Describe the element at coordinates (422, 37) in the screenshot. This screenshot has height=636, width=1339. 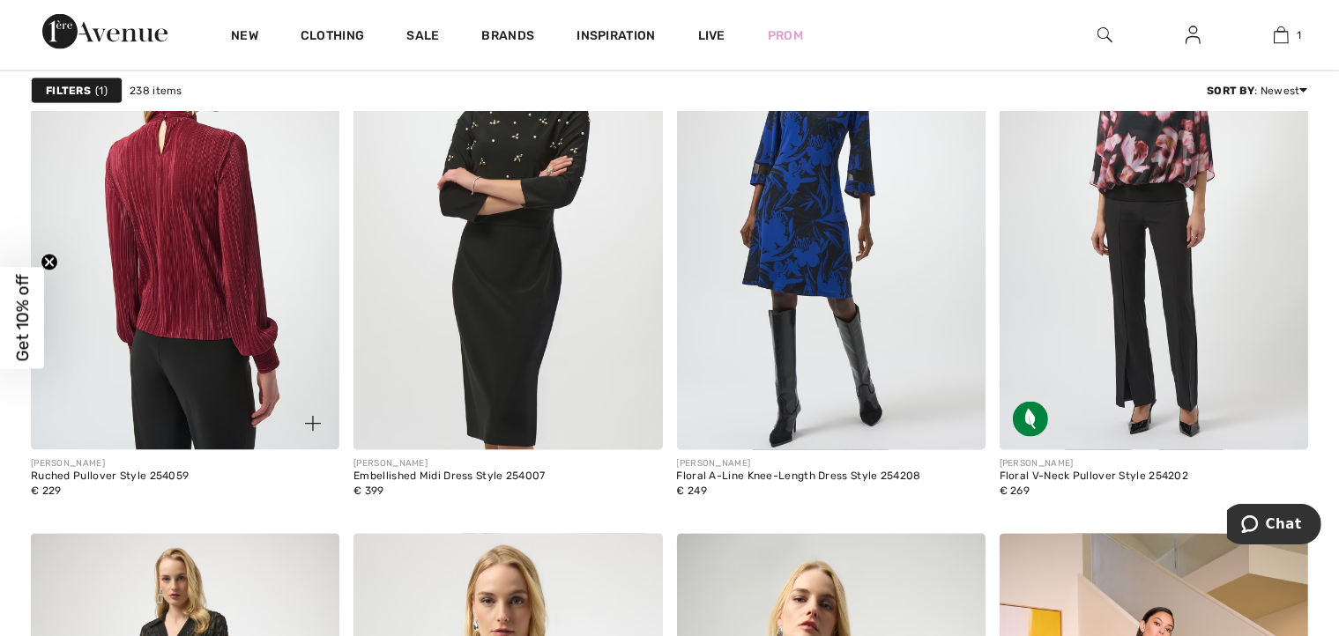
I see `a: Sale` at that location.